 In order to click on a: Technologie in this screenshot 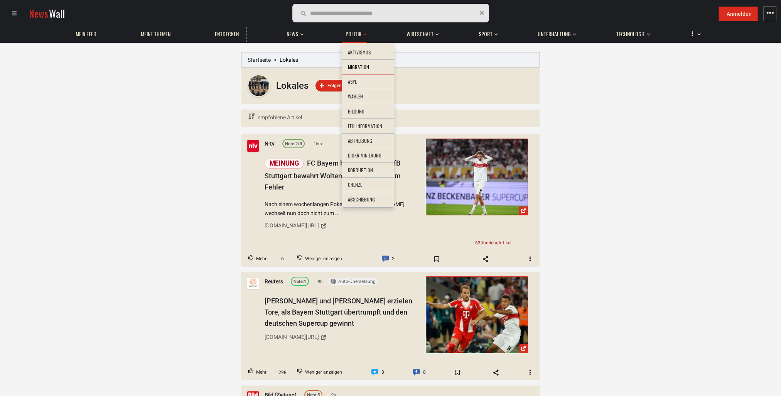, I will do `click(630, 34)`.